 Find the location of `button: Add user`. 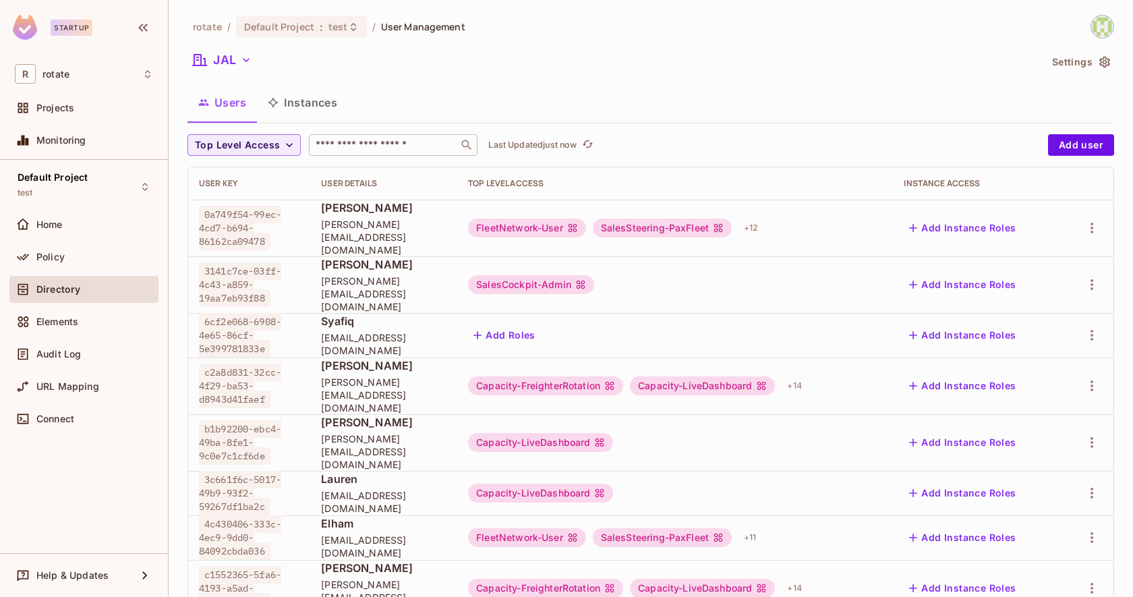

button: Add user is located at coordinates (1081, 145).